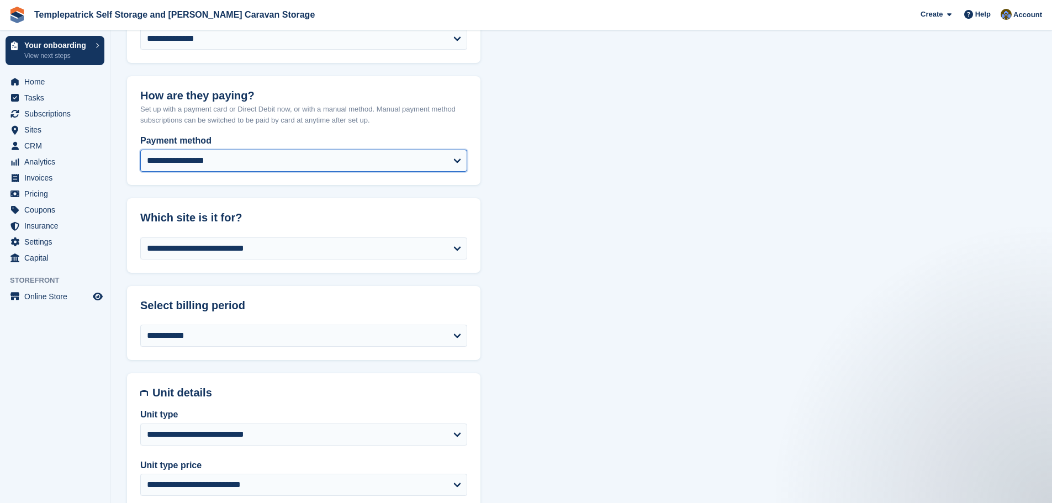  What do you see at coordinates (57, 162) in the screenshot?
I see `span: Analytics` at bounding box center [57, 162].